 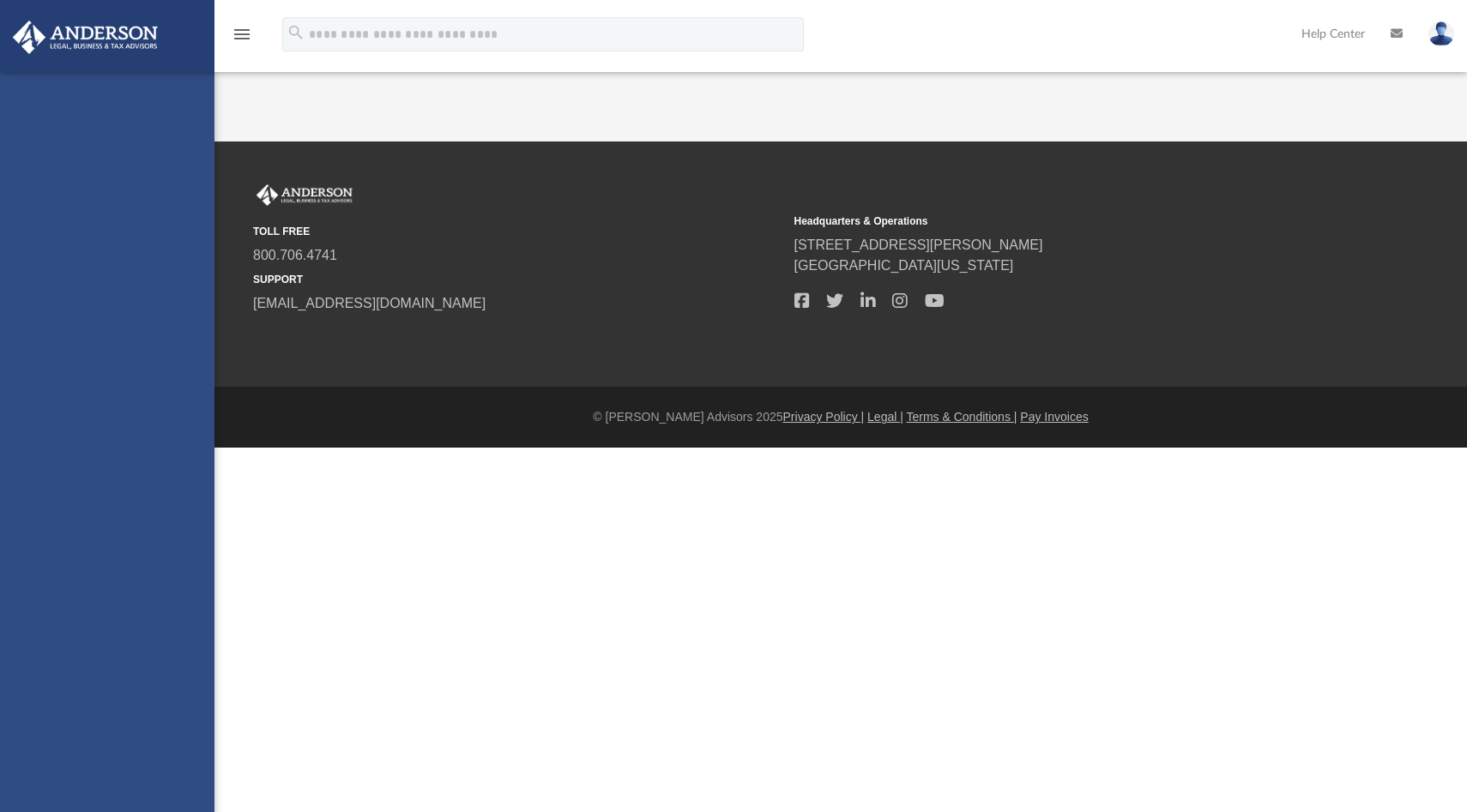 I want to click on small: SUPPORT, so click(x=517, y=279).